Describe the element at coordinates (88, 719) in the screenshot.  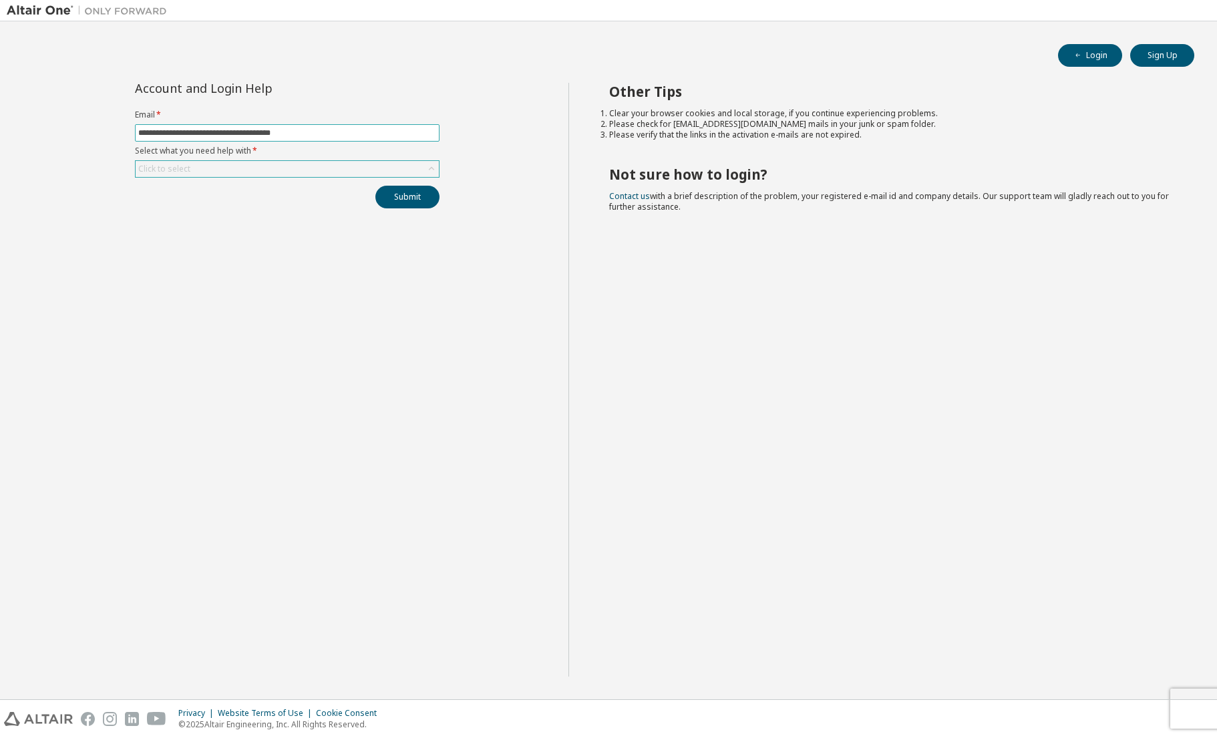
I see `img: facebook.svg` at that location.